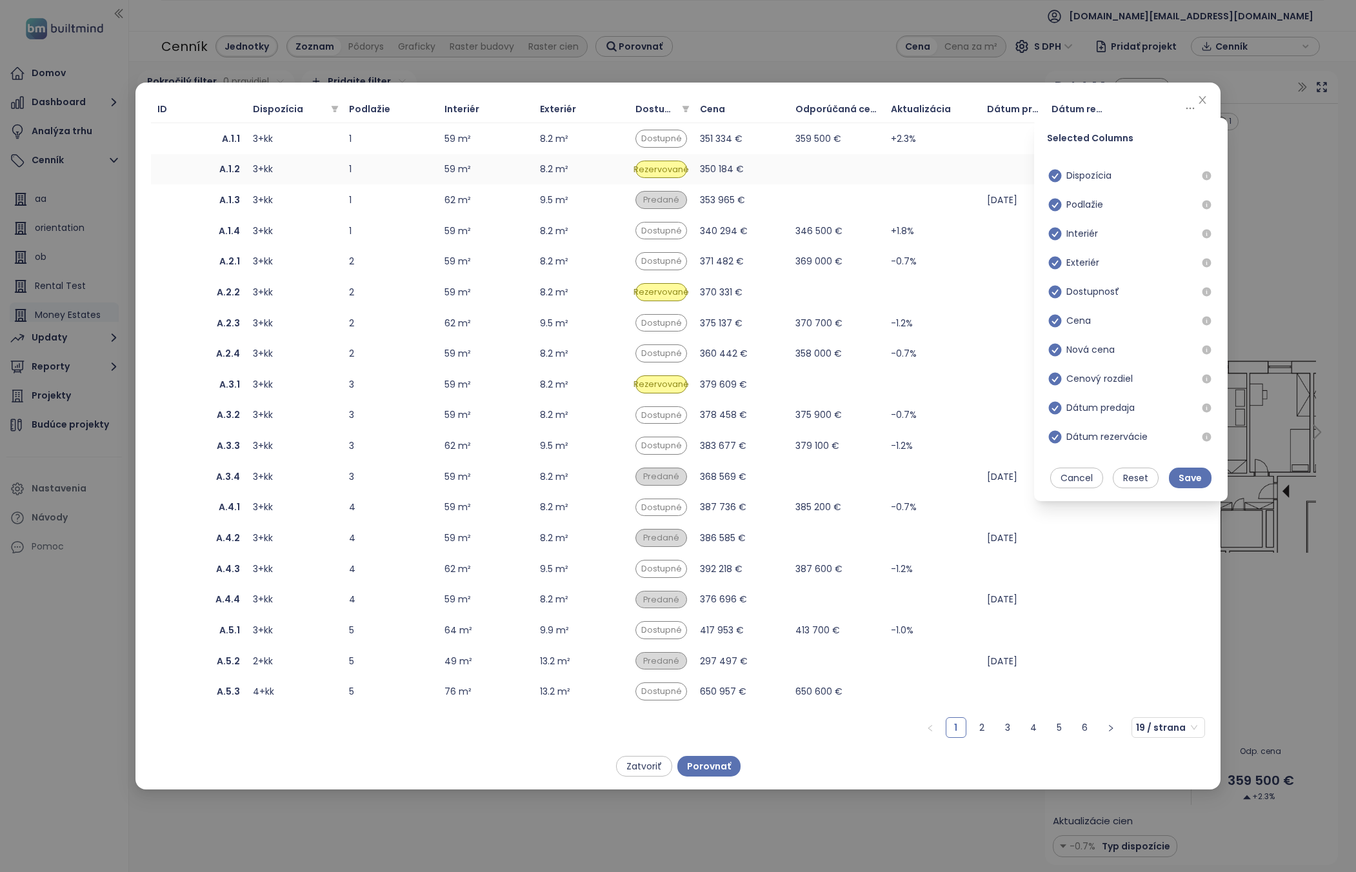 Image resolution: width=1356 pixels, height=872 pixels. What do you see at coordinates (741, 354) in the screenshot?
I see `td: 360 442 €` at bounding box center [741, 354].